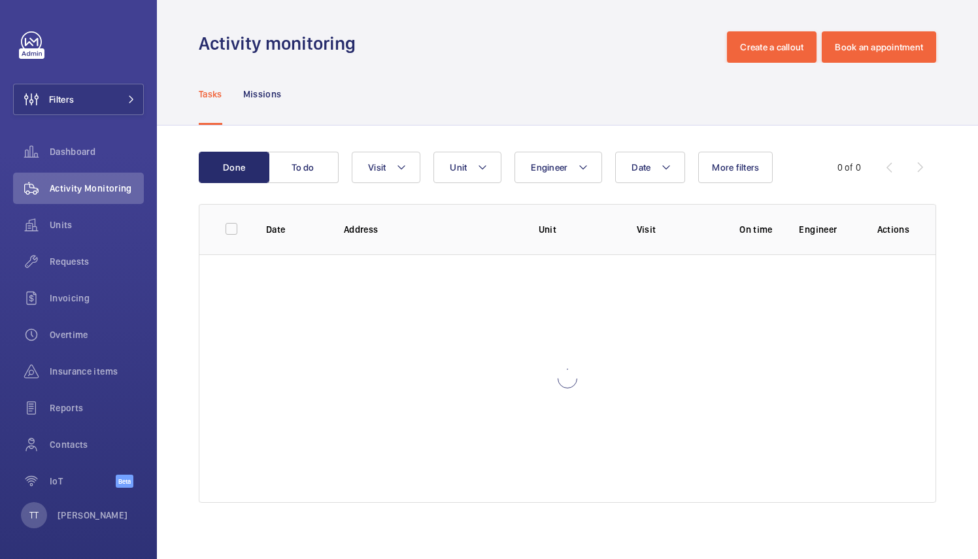 This screenshot has width=978, height=559. Describe the element at coordinates (386, 167) in the screenshot. I see `button: Visit` at that location.